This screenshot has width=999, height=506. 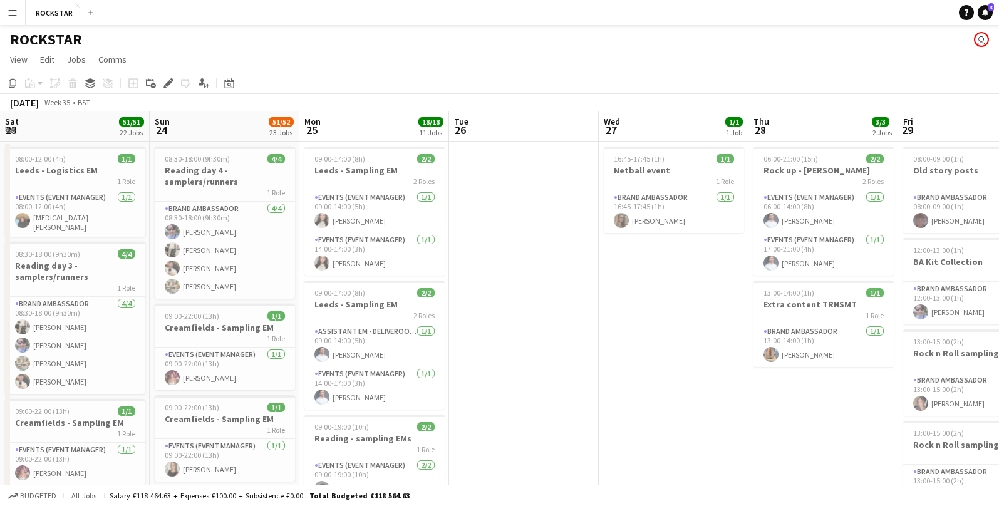 I want to click on span: 28, so click(x=761, y=130).